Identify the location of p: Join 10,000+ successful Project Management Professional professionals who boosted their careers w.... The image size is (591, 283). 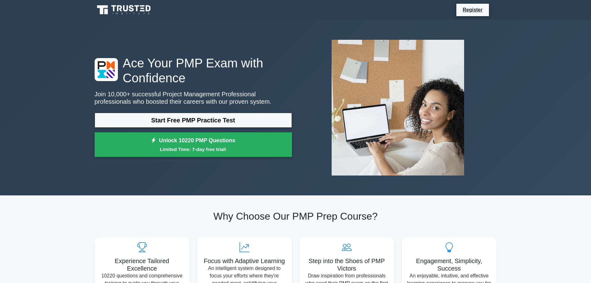
(193, 98).